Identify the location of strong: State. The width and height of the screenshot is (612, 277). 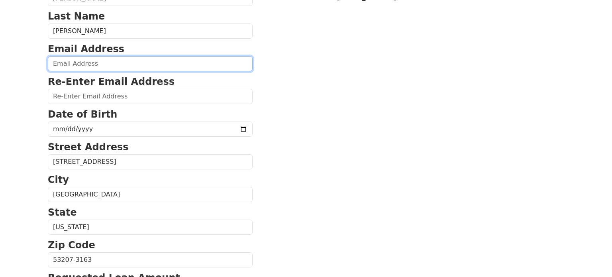
(62, 212).